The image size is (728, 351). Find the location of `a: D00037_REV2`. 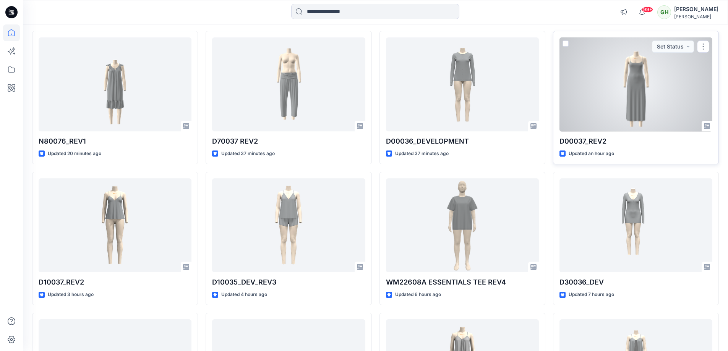

a: D00037_REV2 is located at coordinates (636, 84).